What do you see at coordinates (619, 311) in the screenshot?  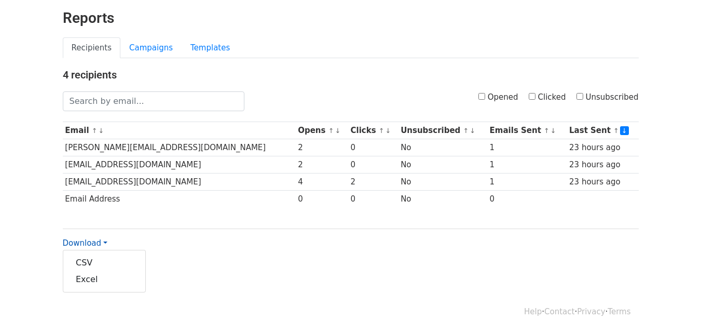 I see `a: Terms` at bounding box center [619, 311].